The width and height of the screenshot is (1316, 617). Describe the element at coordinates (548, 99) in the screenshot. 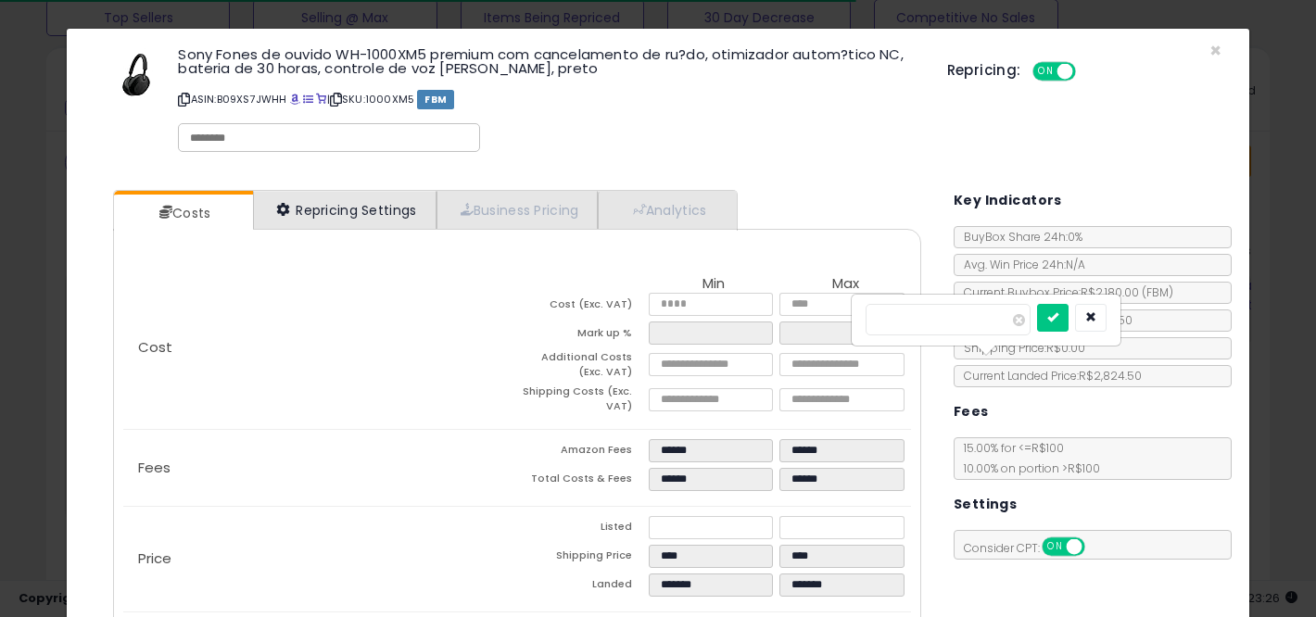

I see `p: ASIN: B09XS7JWHH | SKU: 1000XM5` at that location.